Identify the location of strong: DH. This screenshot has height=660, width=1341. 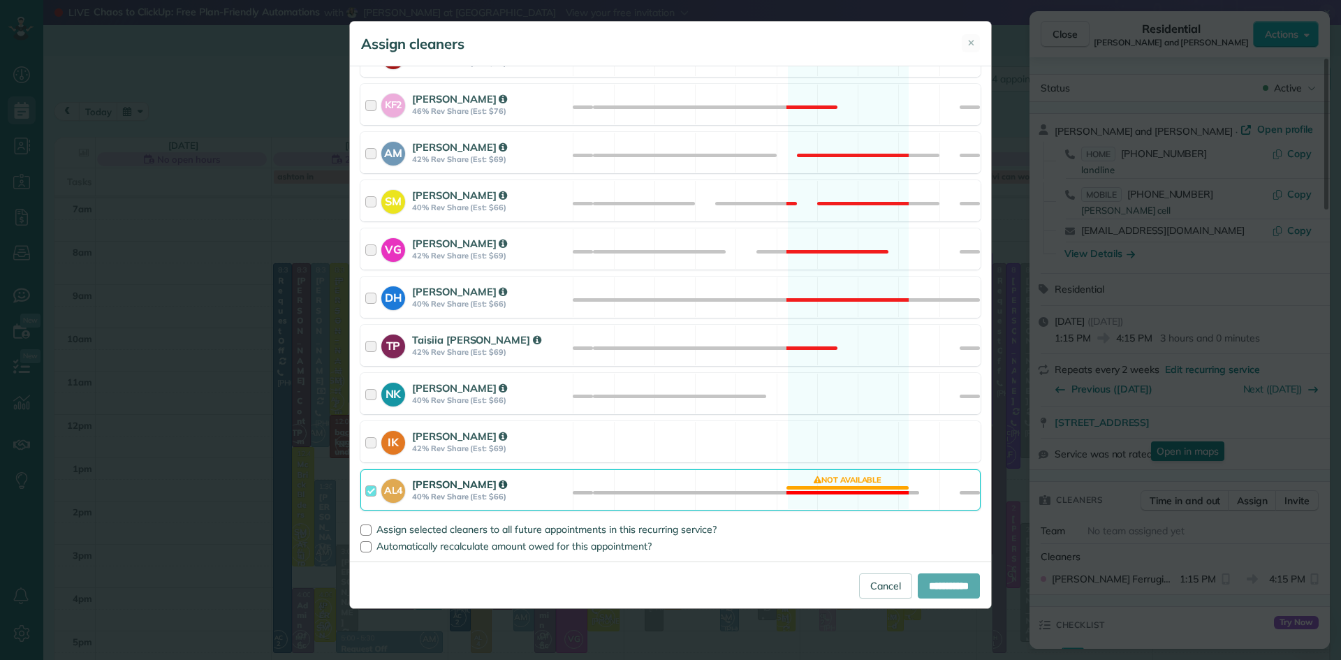
(393, 296).